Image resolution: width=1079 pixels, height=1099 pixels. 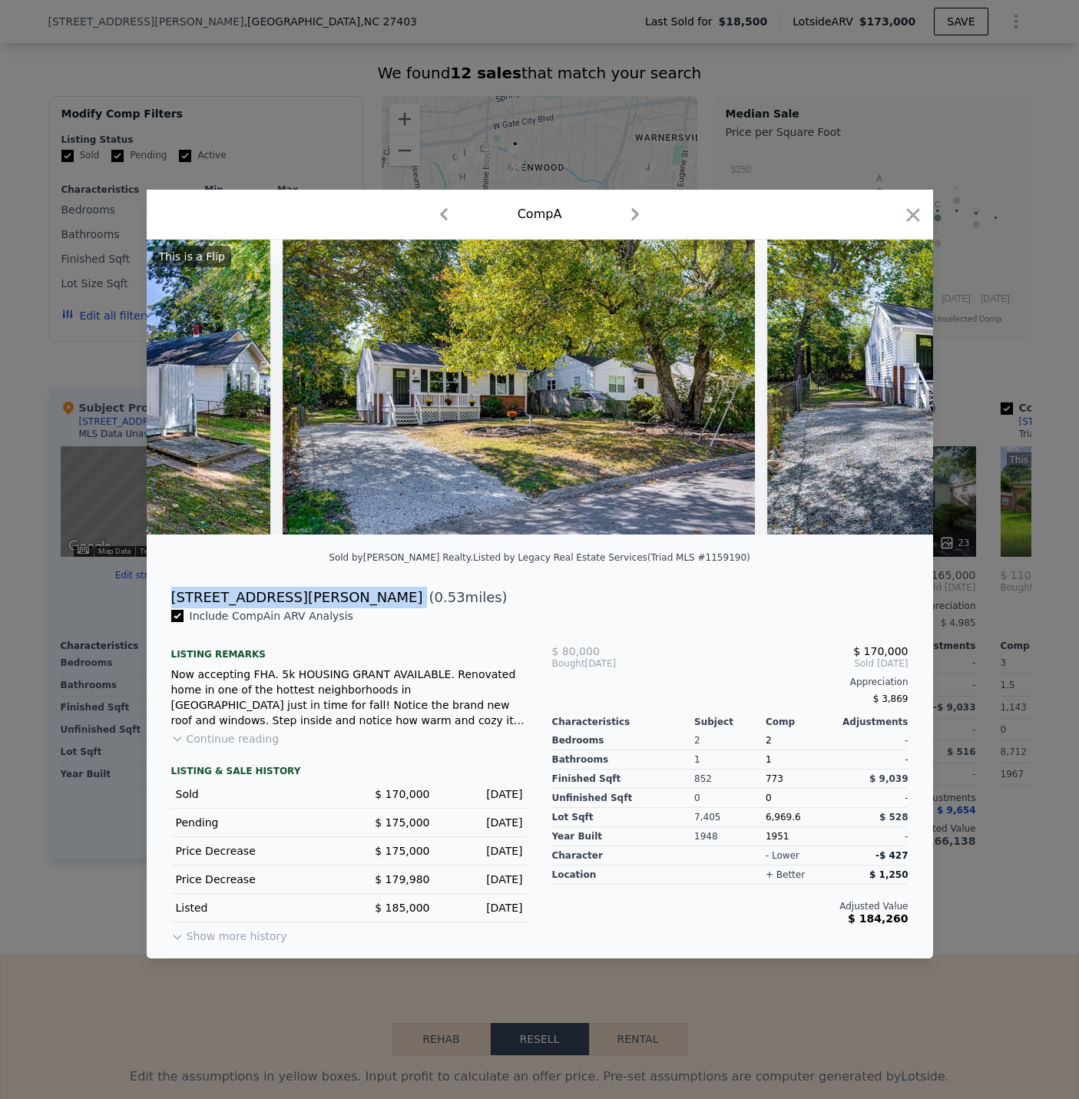 What do you see at coordinates (257, 794) in the screenshot?
I see `div: Sold` at bounding box center [257, 794].